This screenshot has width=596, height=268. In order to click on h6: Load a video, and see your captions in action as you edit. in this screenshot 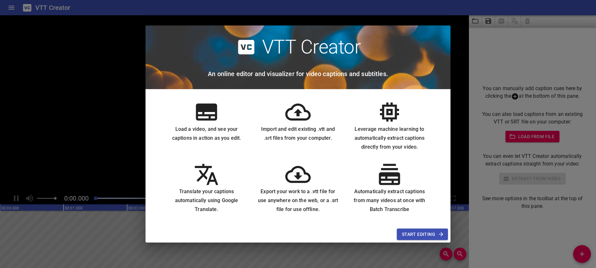, I will do `click(207, 134)`.